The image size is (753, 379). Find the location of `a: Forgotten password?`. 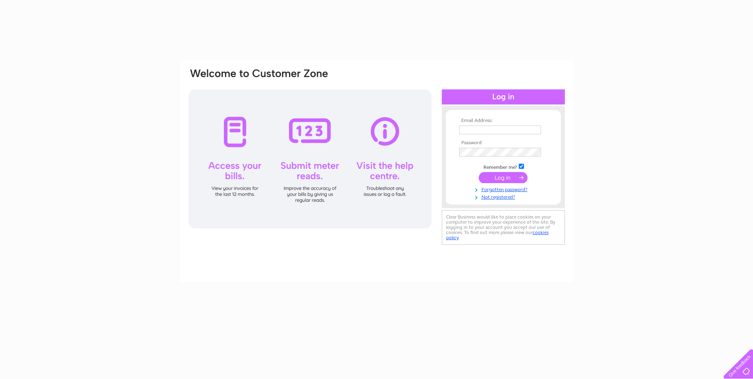

a: Forgotten password? is located at coordinates (504, 189).